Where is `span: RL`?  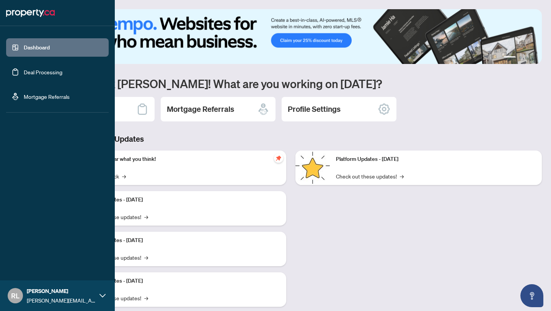
span: RL is located at coordinates (15, 295).